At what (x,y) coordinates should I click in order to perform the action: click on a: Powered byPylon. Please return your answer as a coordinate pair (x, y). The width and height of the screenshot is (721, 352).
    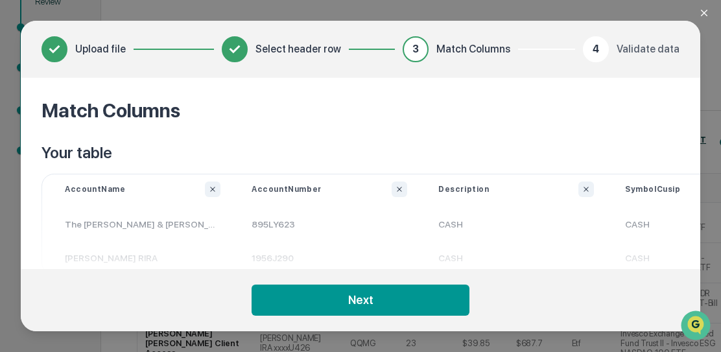
    Looking at the image, I should click on (124, 224).